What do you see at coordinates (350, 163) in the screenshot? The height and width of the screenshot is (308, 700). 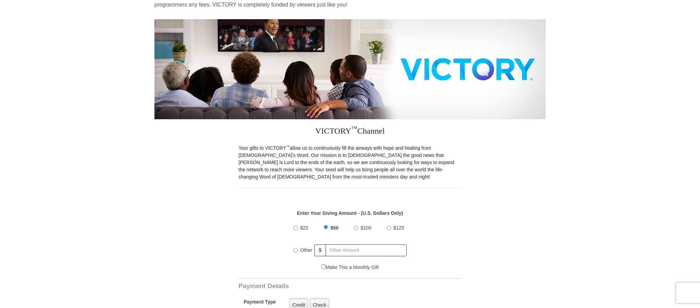 I see `p: Your gifts to VICTORY allow us to continuously fill the airways with hope and healing from [DEMOG...` at bounding box center [350, 163].